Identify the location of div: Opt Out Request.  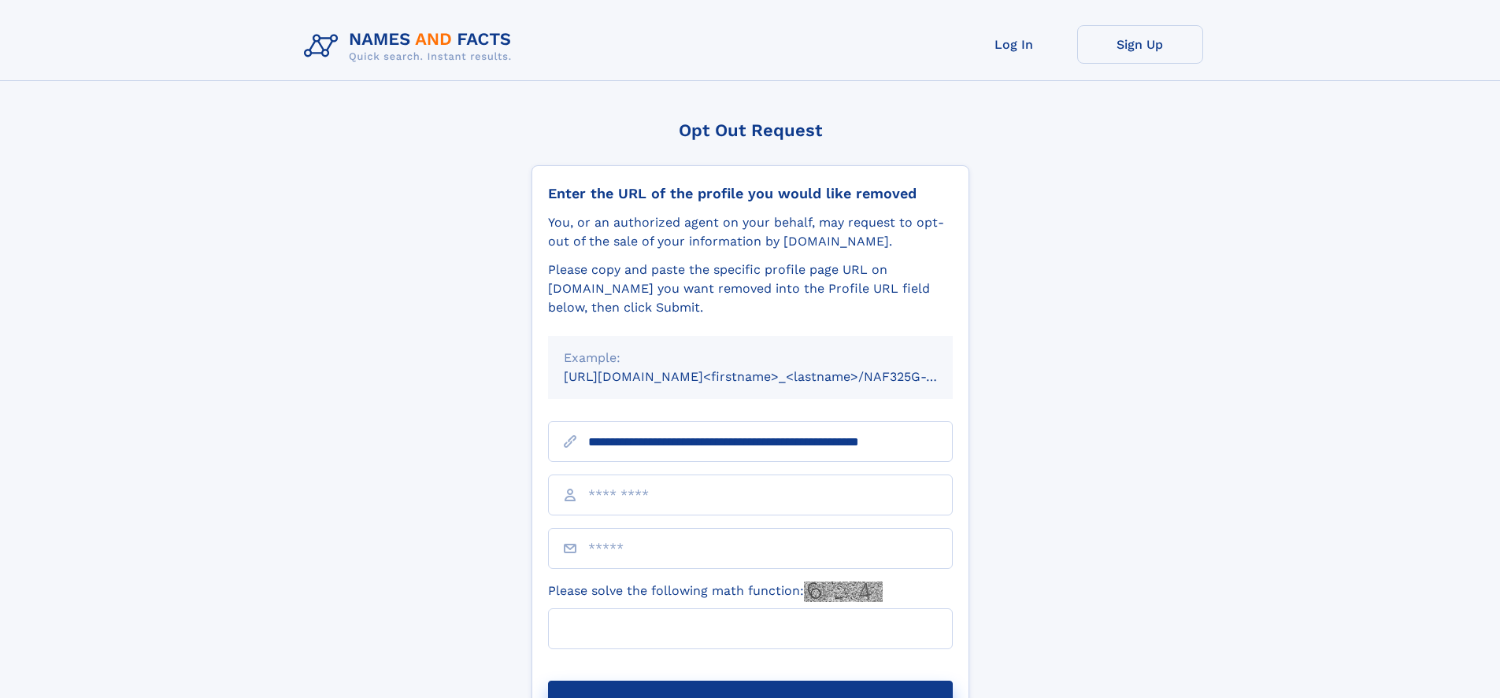
(750, 130).